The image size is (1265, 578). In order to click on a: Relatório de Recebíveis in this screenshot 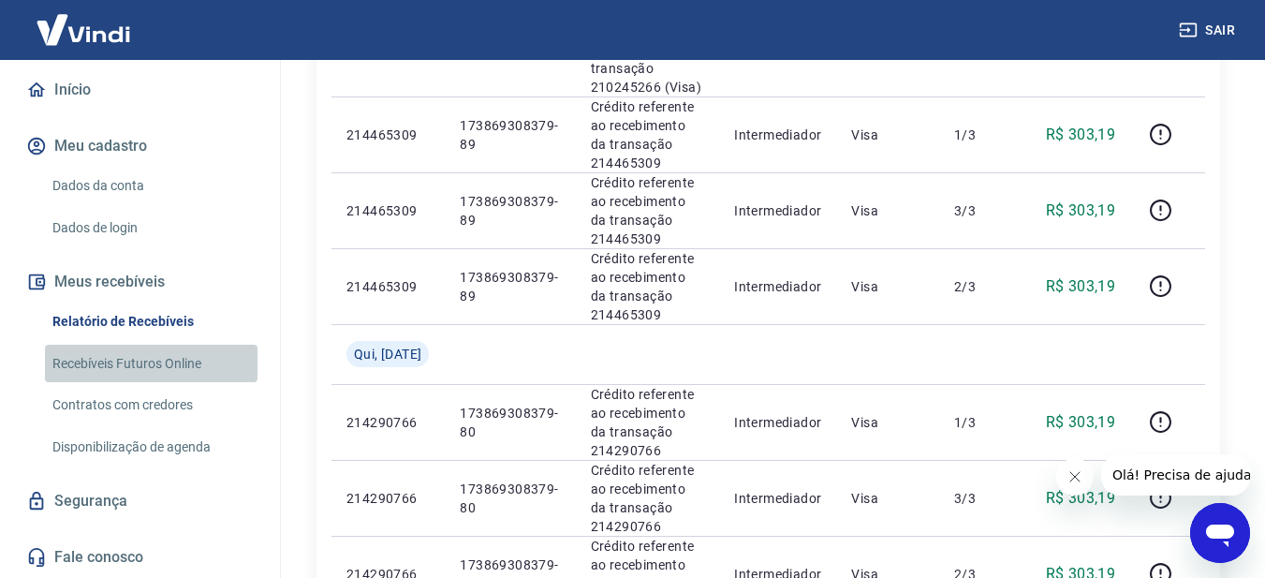, I will do `click(151, 321)`.